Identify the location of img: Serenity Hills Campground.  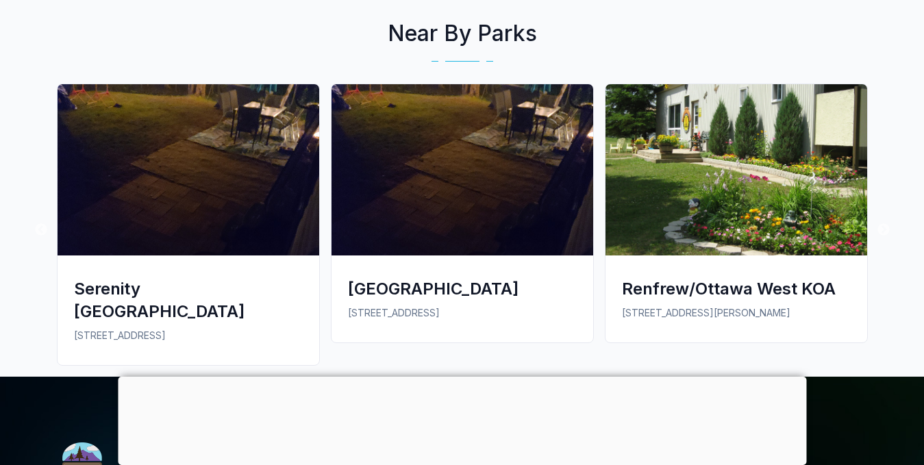
(463, 170).